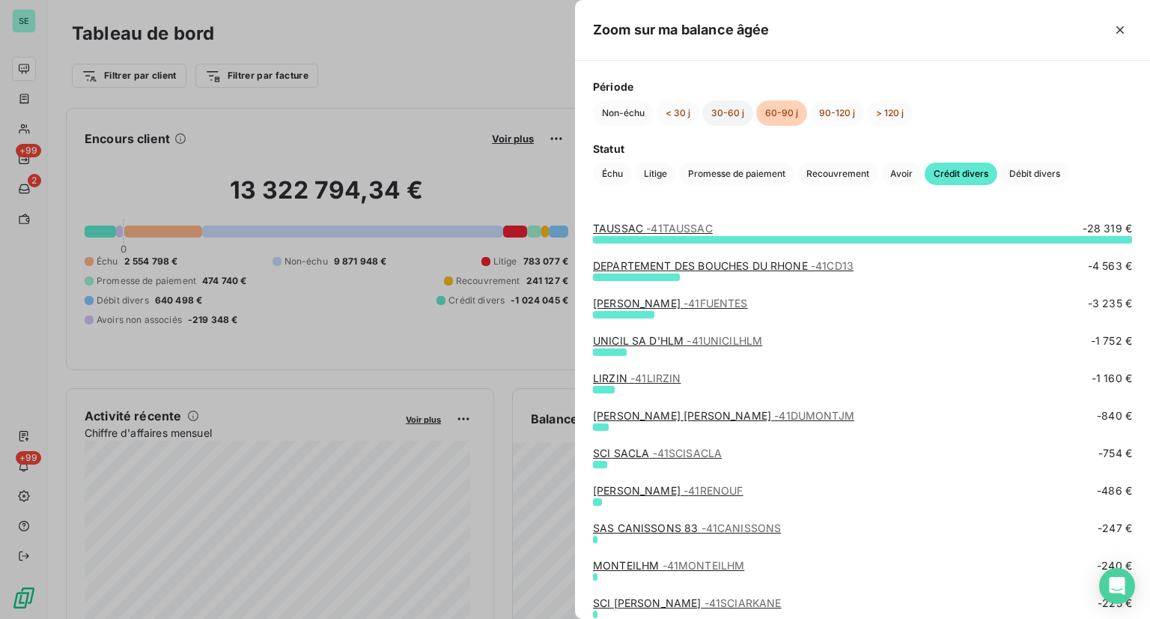 The image size is (1150, 619). I want to click on span: -247 €, so click(1115, 528).